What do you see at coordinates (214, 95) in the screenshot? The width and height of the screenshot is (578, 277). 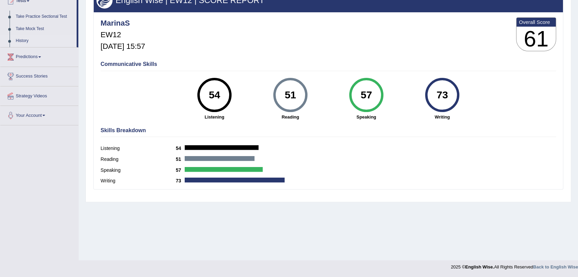 I see `div: 54` at bounding box center [214, 95].